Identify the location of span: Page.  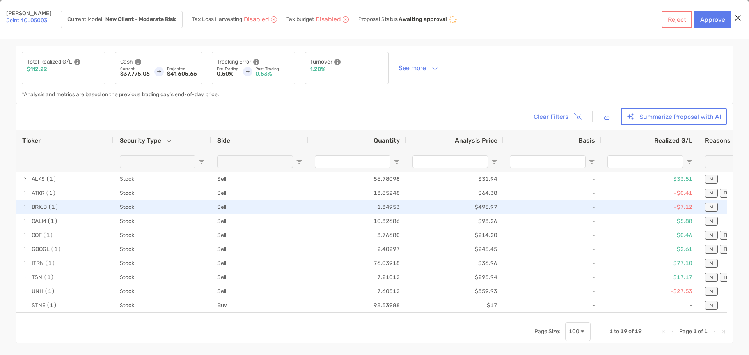
(685, 332).